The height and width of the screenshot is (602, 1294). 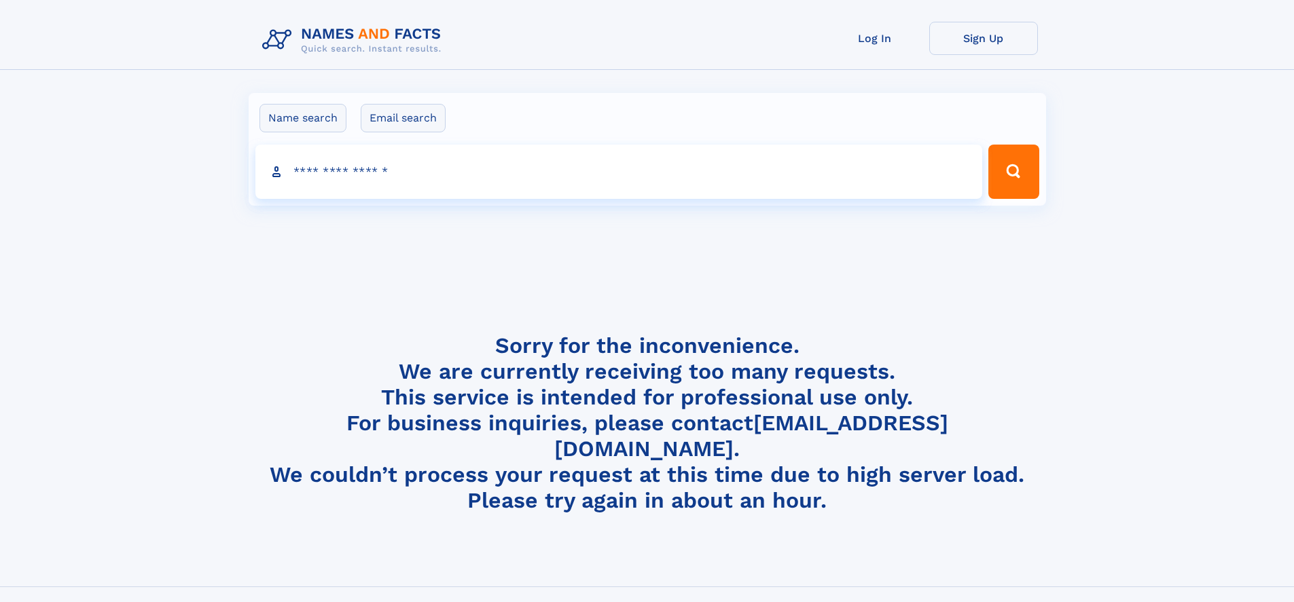 What do you see at coordinates (983, 38) in the screenshot?
I see `a: Sign Up` at bounding box center [983, 38].